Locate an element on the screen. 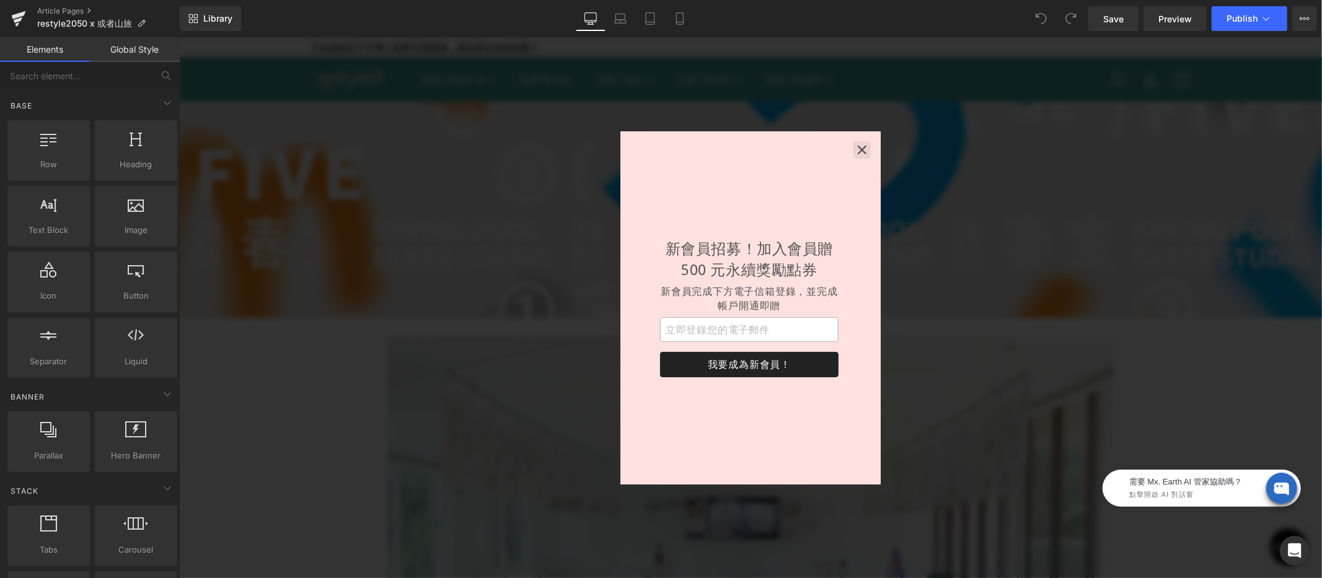 The width and height of the screenshot is (1322, 578). span: Save is located at coordinates (1113, 19).